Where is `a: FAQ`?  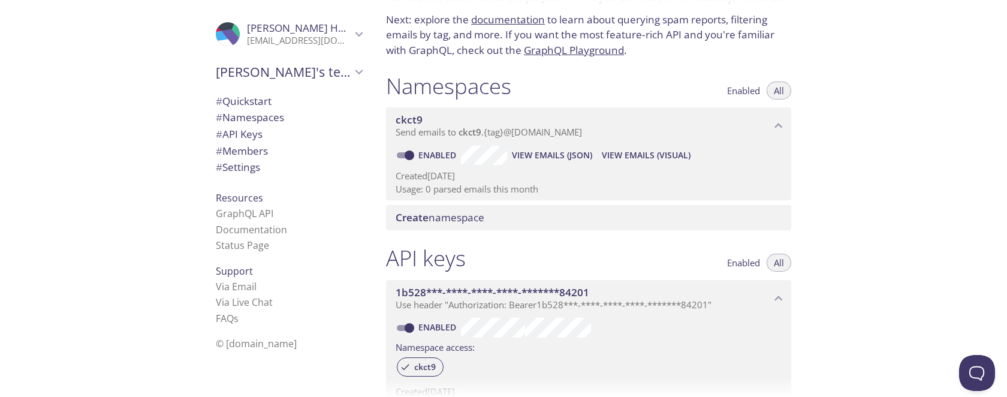 a: FAQ is located at coordinates (227, 318).